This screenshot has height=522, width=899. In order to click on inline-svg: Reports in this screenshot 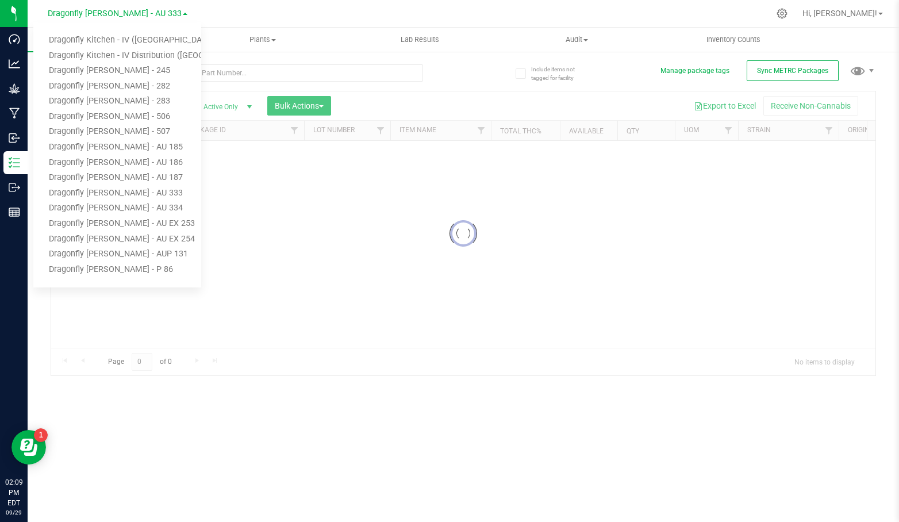, I will do `click(14, 212)`.